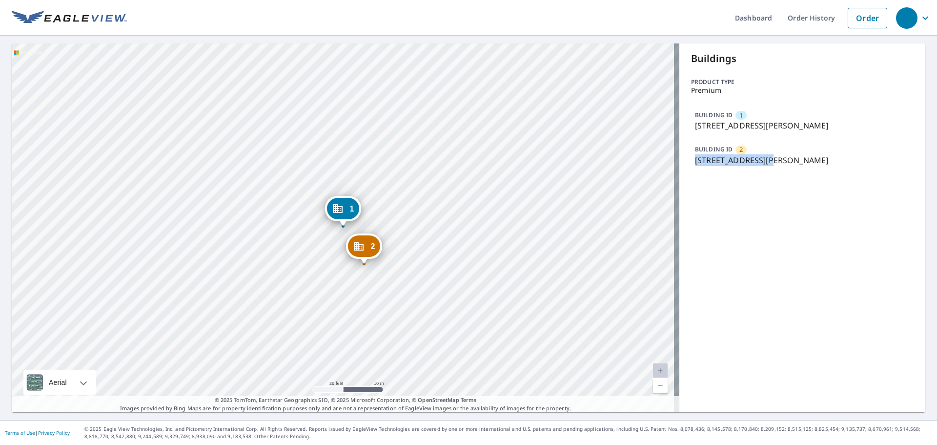  Describe the element at coordinates (867, 18) in the screenshot. I see `a: Order` at that location.